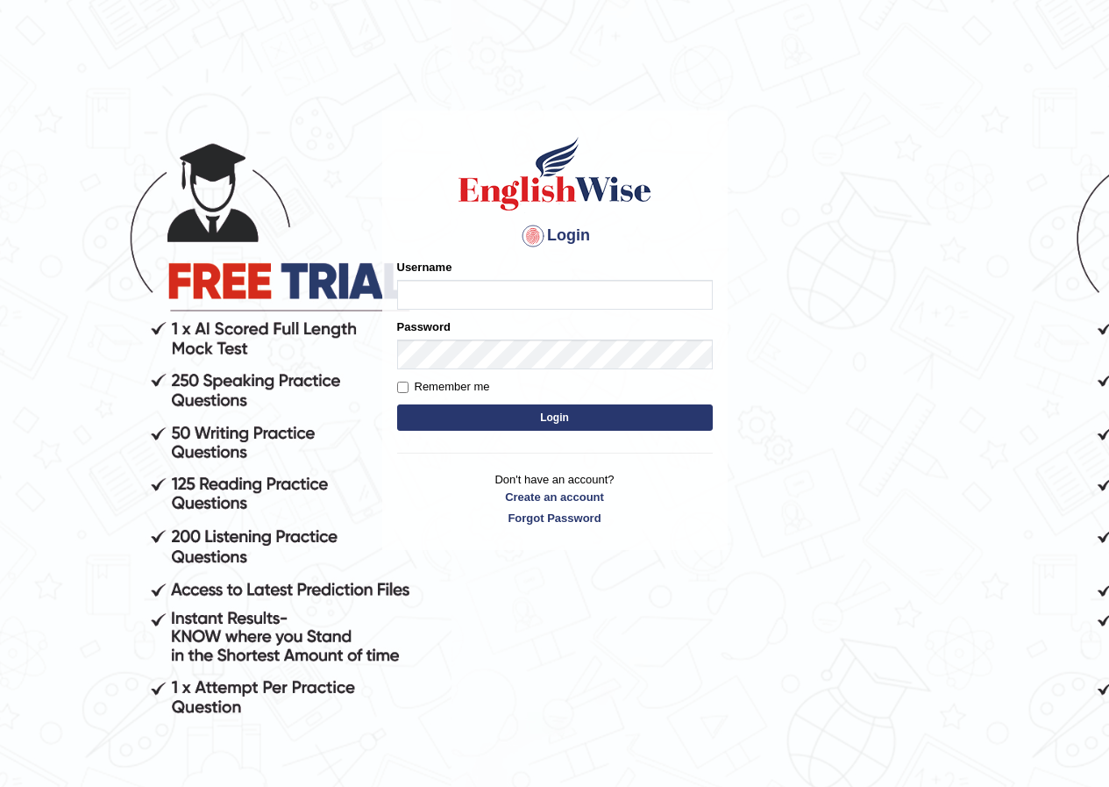 This screenshot has width=1109, height=787. I want to click on button: Login, so click(555, 417).